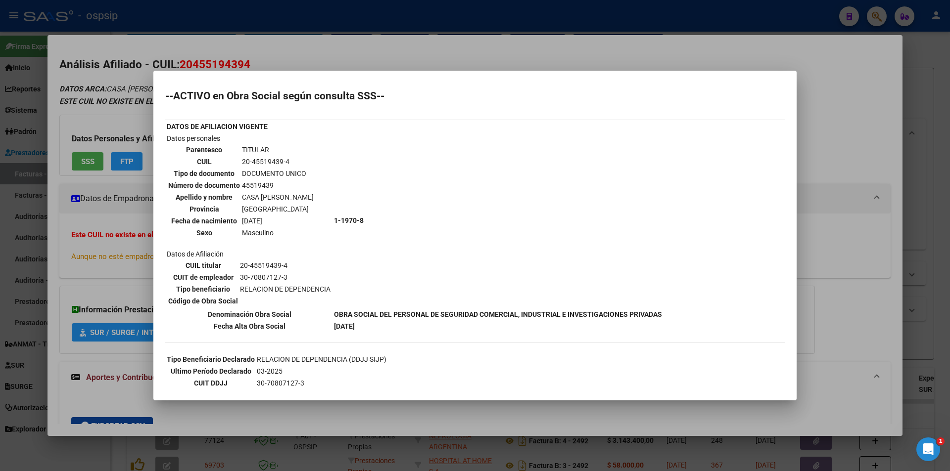  I want to click on span: Mensajes, so click(148, 337).